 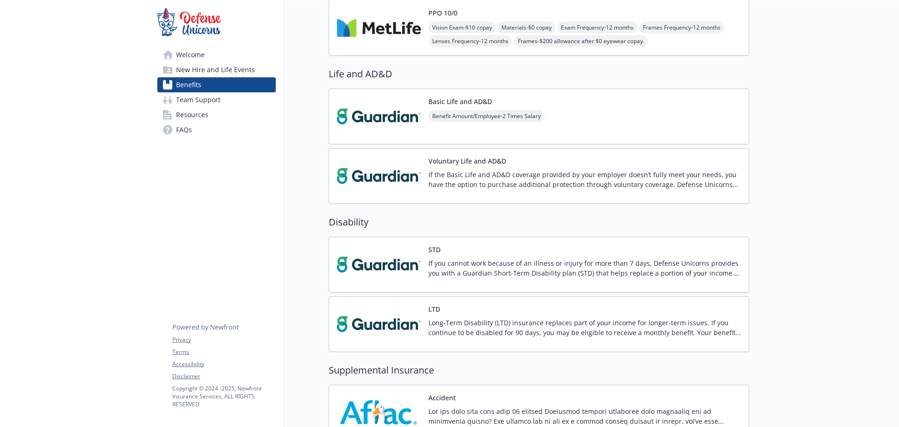 What do you see at coordinates (460, 101) in the screenshot?
I see `button: Basic Life and AD&D` at bounding box center [460, 101].